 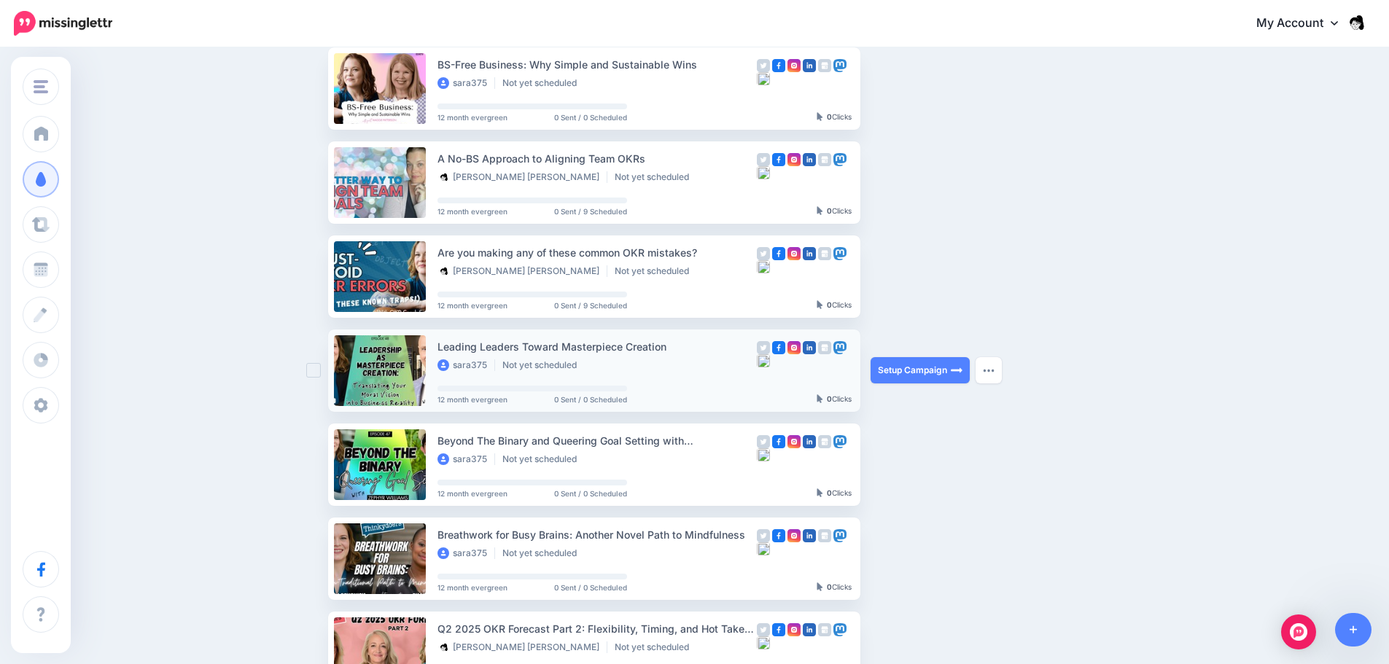 What do you see at coordinates (597, 64) in the screenshot?
I see `div: BS-Free Business: Why Simple and Sustainable Wins` at bounding box center [597, 64].